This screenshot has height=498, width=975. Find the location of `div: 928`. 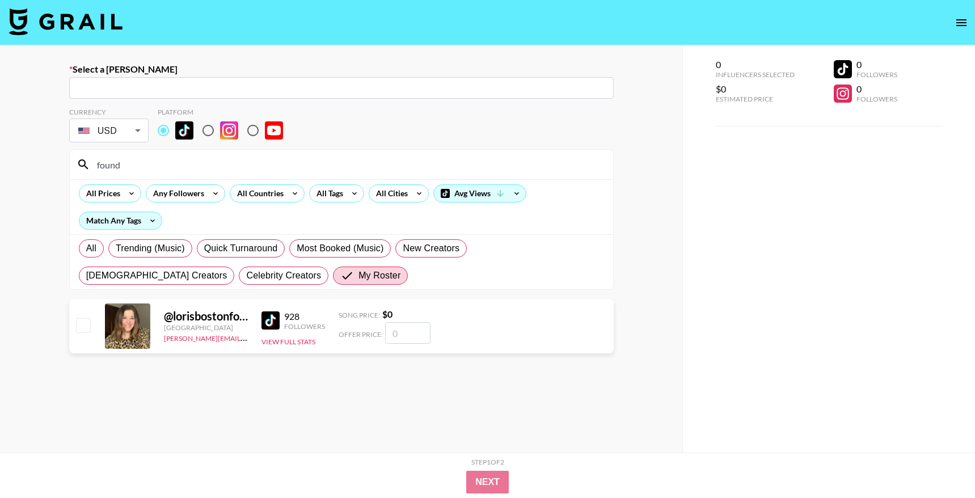

div: 928 is located at coordinates (305, 317).